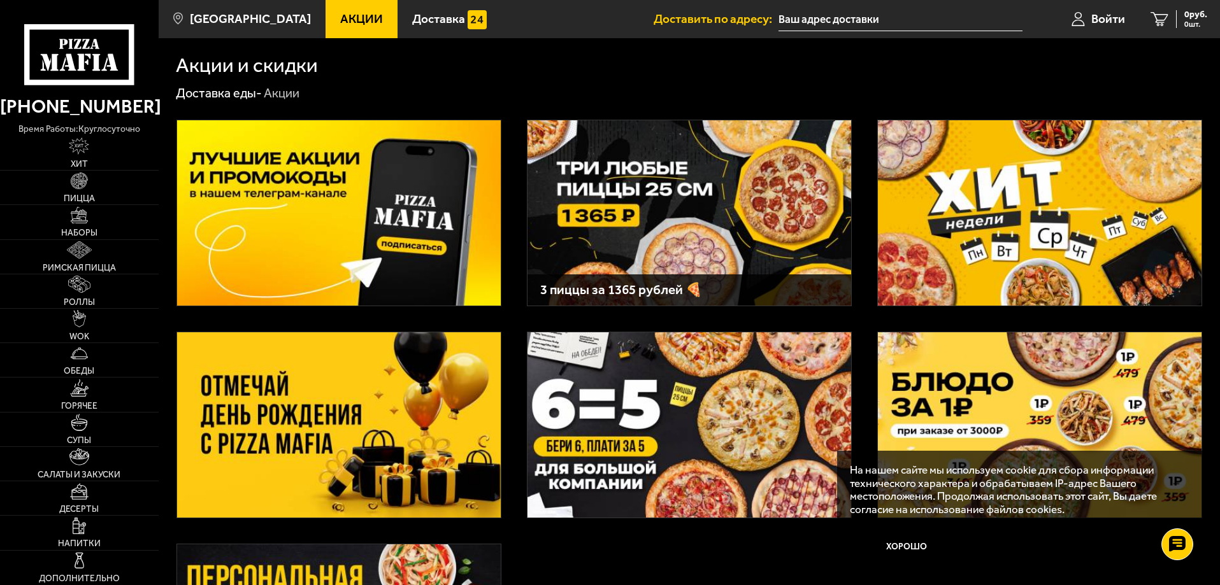  Describe the element at coordinates (900, 19) in the screenshot. I see `input: Ваш адрес доставки` at that location.